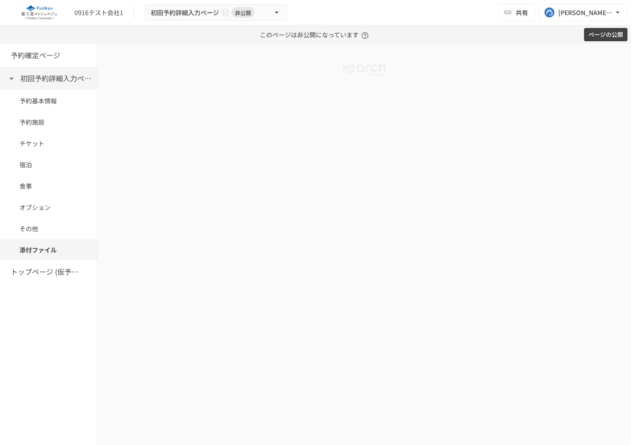  Describe the element at coordinates (46, 272) in the screenshot. I see `h6: トップページ (仮予約一覧)` at that location.